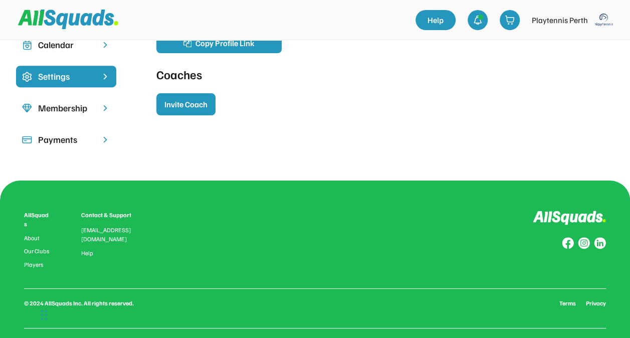 This screenshot has width=630, height=338. I want to click on span: Copy Profile Link, so click(225, 43).